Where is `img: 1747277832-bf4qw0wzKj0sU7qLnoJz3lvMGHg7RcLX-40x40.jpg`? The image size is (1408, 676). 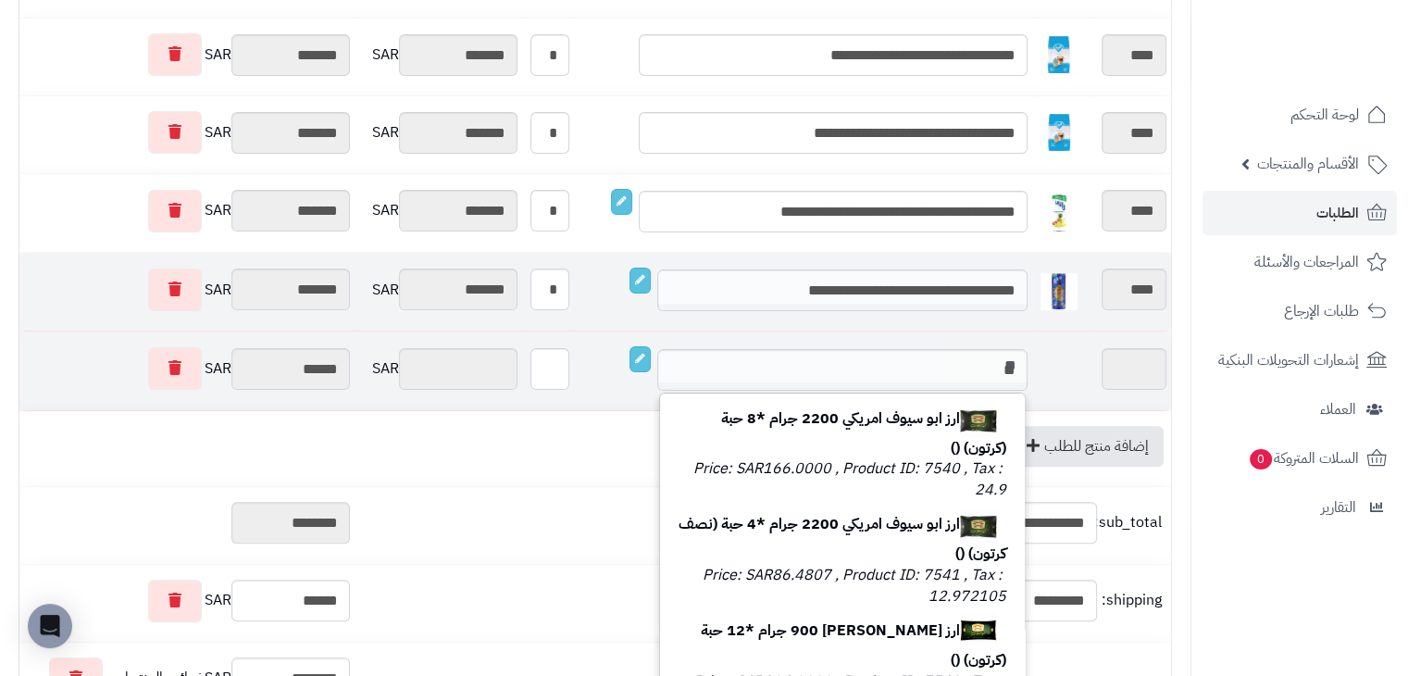 img: 1747277832-bf4qw0wzKj0sU7qLnoJz3lvMGHg7RcLX-40x40.jpg is located at coordinates (978, 419).